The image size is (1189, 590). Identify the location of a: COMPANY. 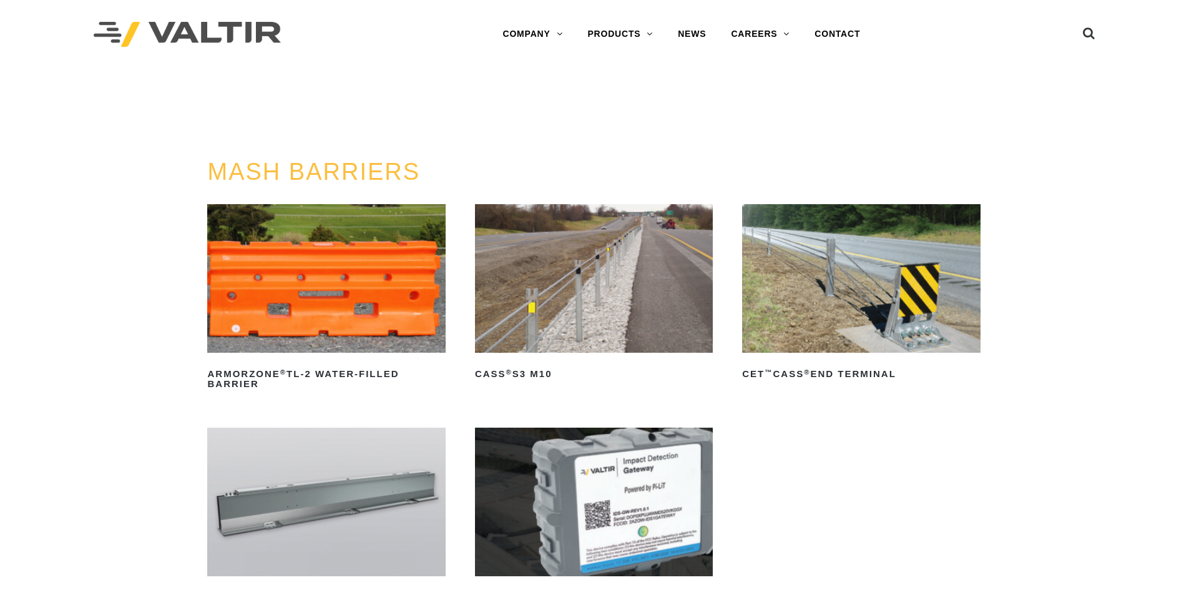
(532, 34).